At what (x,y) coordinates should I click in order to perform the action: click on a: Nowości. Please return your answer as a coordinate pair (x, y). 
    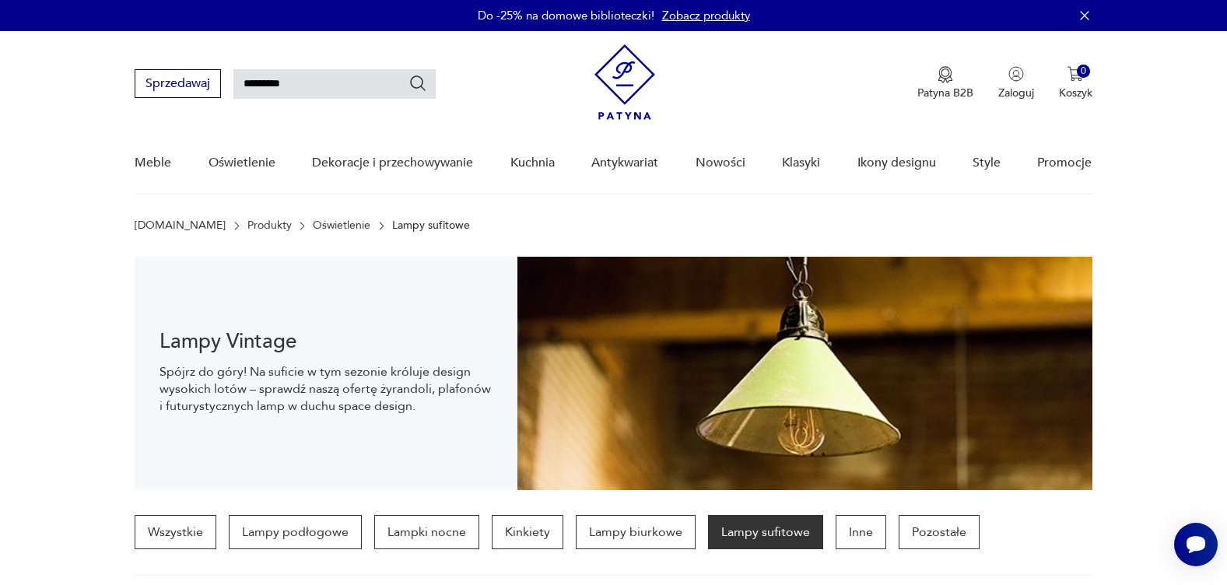
    Looking at the image, I should click on (720, 163).